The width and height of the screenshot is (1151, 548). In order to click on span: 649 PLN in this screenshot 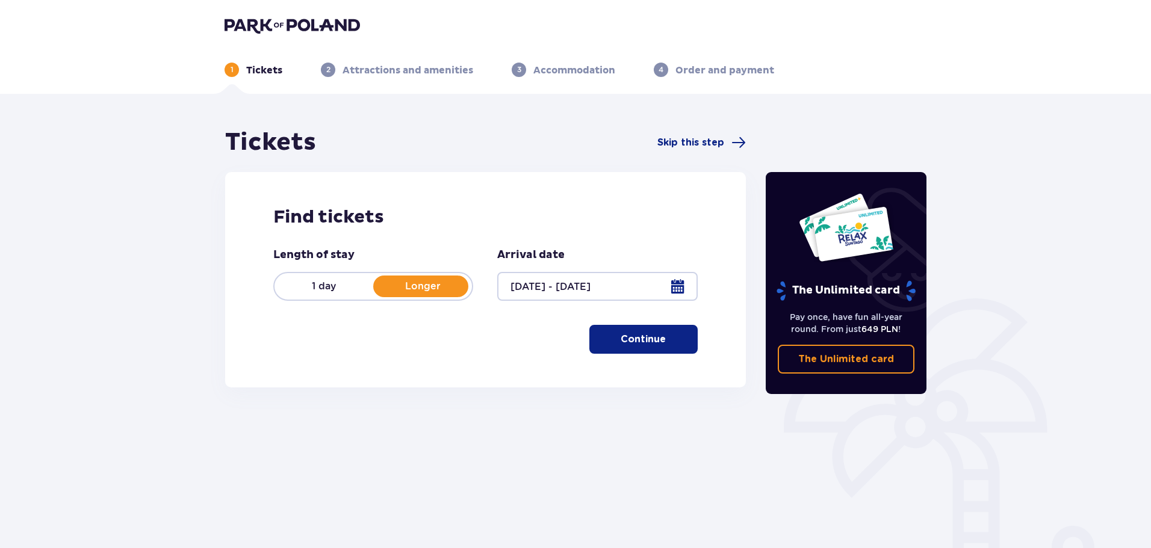, I will do `click(879, 329)`.